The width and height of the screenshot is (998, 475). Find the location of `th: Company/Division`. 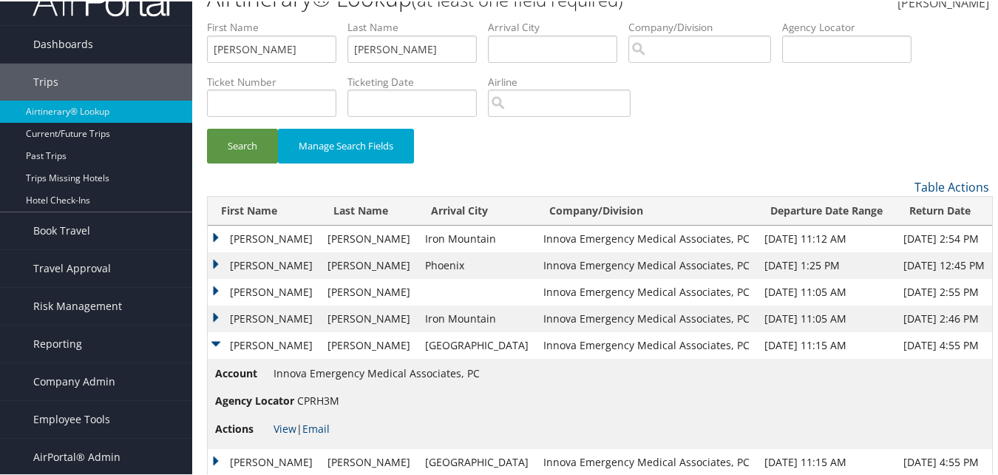

th: Company/Division is located at coordinates (646, 209).